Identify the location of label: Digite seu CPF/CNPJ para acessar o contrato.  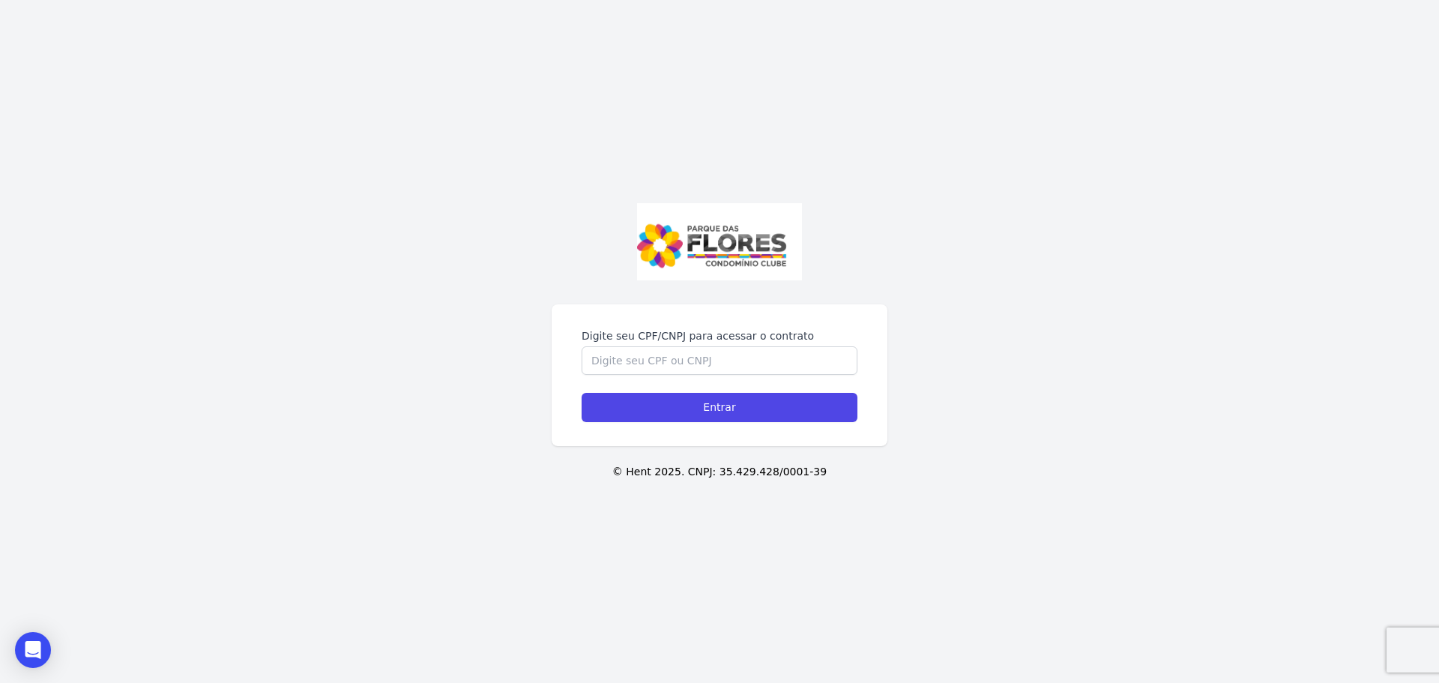
(720, 336).